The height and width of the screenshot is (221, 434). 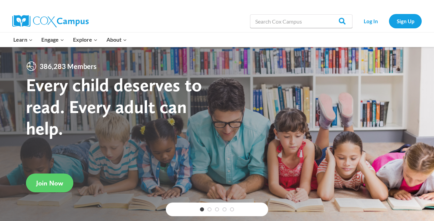 I want to click on a: 5, so click(x=232, y=209).